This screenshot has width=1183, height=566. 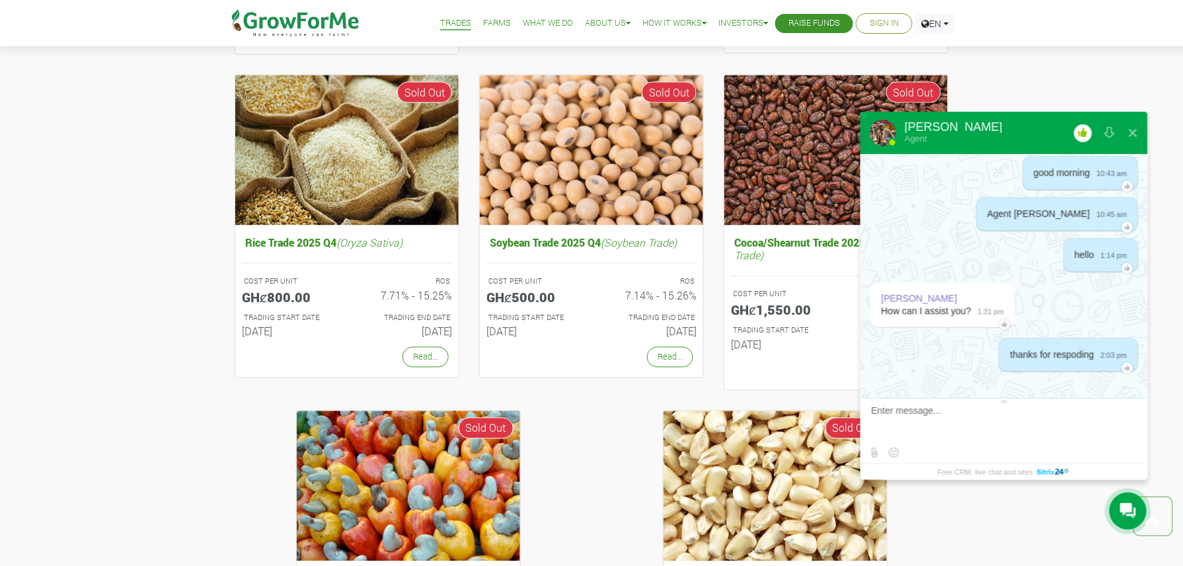 What do you see at coordinates (1082, 133) in the screenshot?
I see `button: Rate our service` at bounding box center [1082, 133].